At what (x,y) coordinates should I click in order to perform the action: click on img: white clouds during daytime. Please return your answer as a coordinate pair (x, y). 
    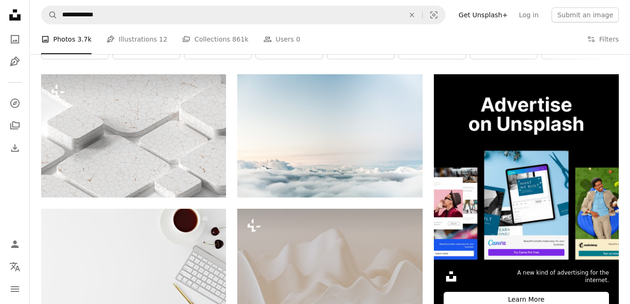
    Looking at the image, I should click on (330, 136).